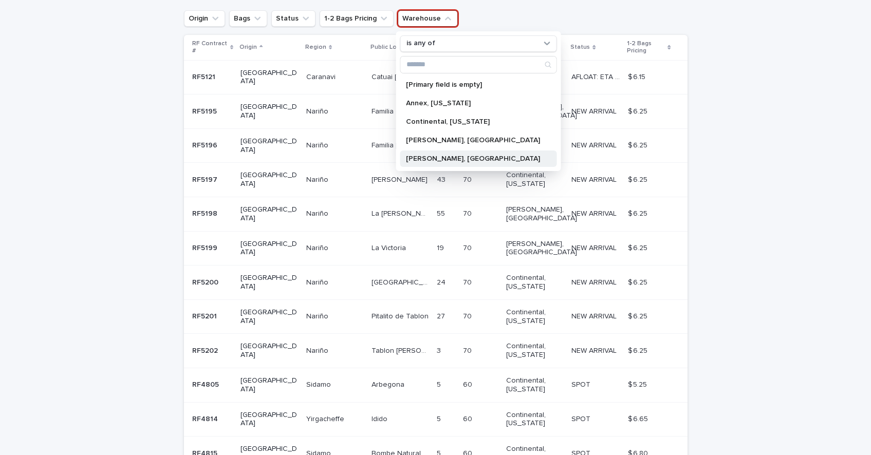 The height and width of the screenshot is (455, 871). I want to click on button: Status, so click(293, 19).